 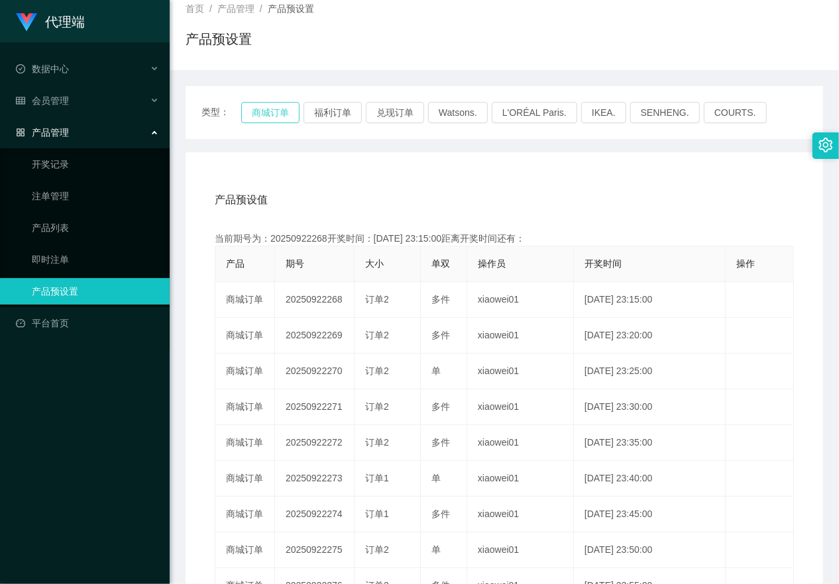 I want to click on td: 20250922274, so click(x=315, y=515).